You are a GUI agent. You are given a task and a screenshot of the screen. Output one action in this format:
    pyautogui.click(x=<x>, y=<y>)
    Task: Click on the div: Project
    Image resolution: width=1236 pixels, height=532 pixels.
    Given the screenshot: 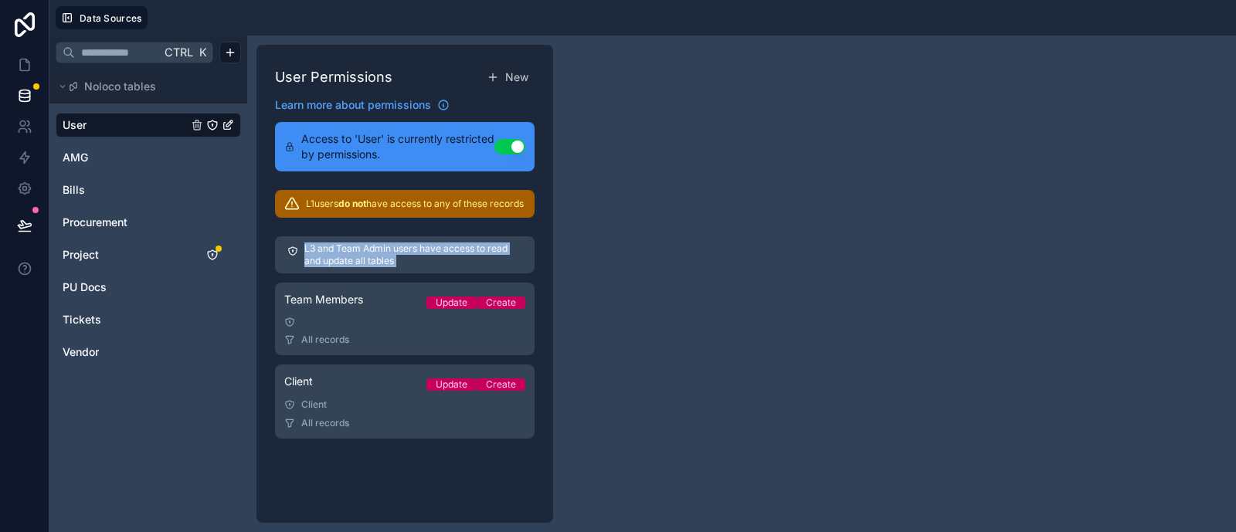 What is the action you would take?
    pyautogui.click(x=148, y=255)
    